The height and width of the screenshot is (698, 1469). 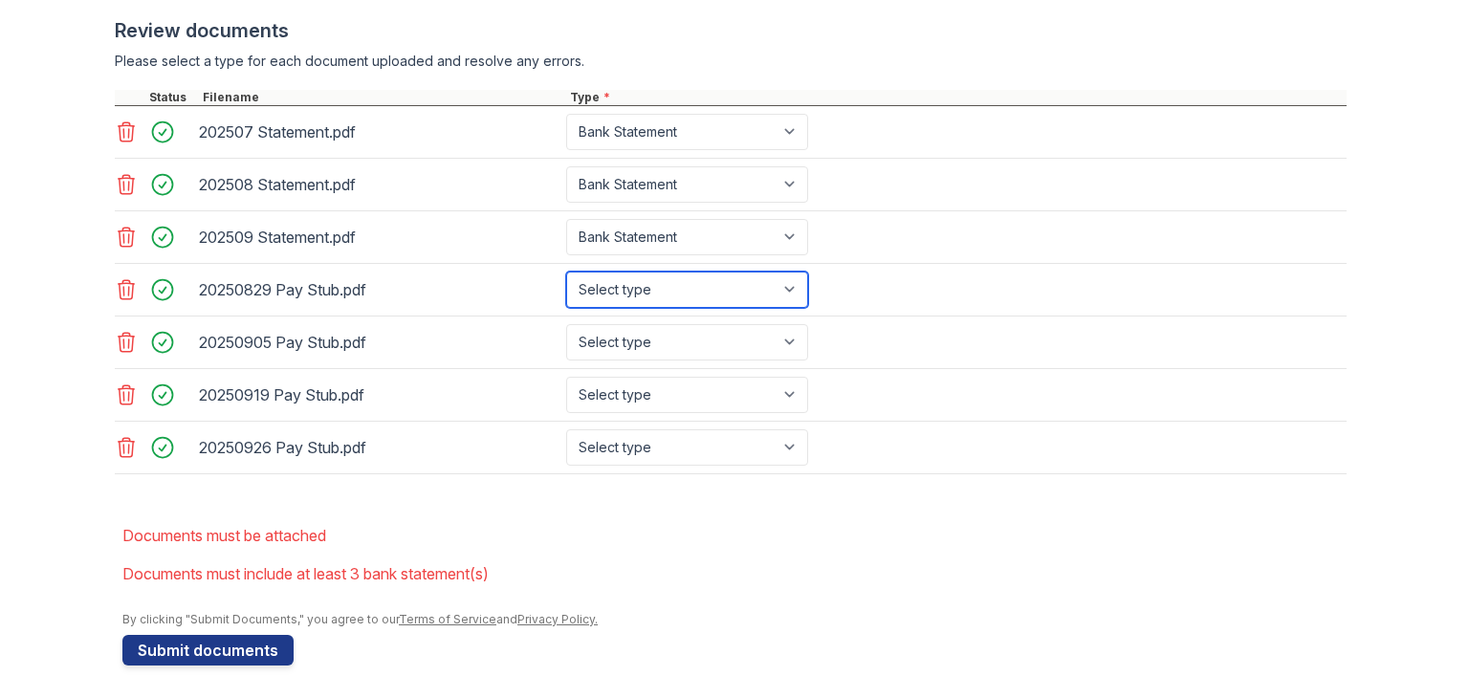 I want to click on div: Type, so click(x=956, y=98).